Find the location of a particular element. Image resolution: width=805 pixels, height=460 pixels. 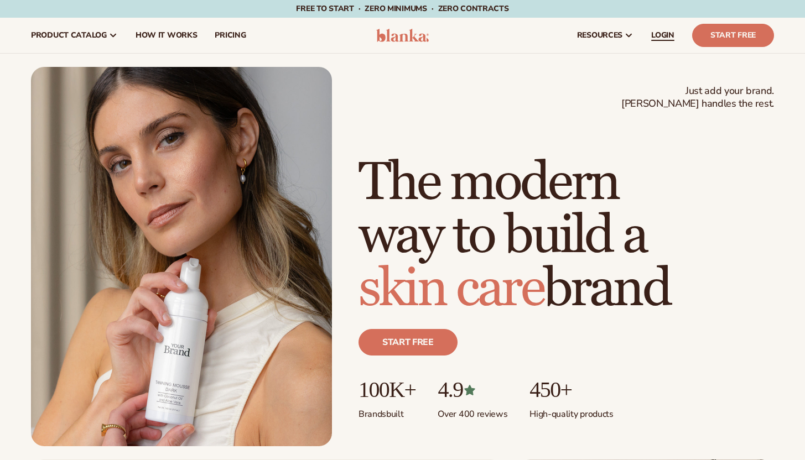

p: 450+ is located at coordinates (571, 390).